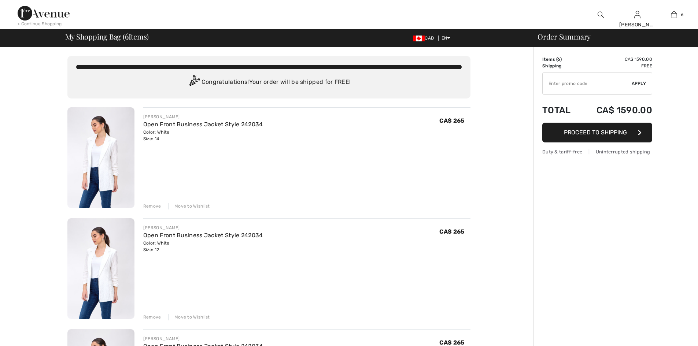  Describe the element at coordinates (674, 15) in the screenshot. I see `a: 6` at that location.